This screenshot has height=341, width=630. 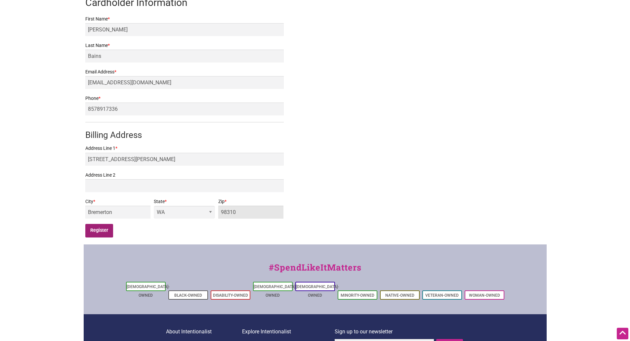 I want to click on label: State, so click(x=184, y=201).